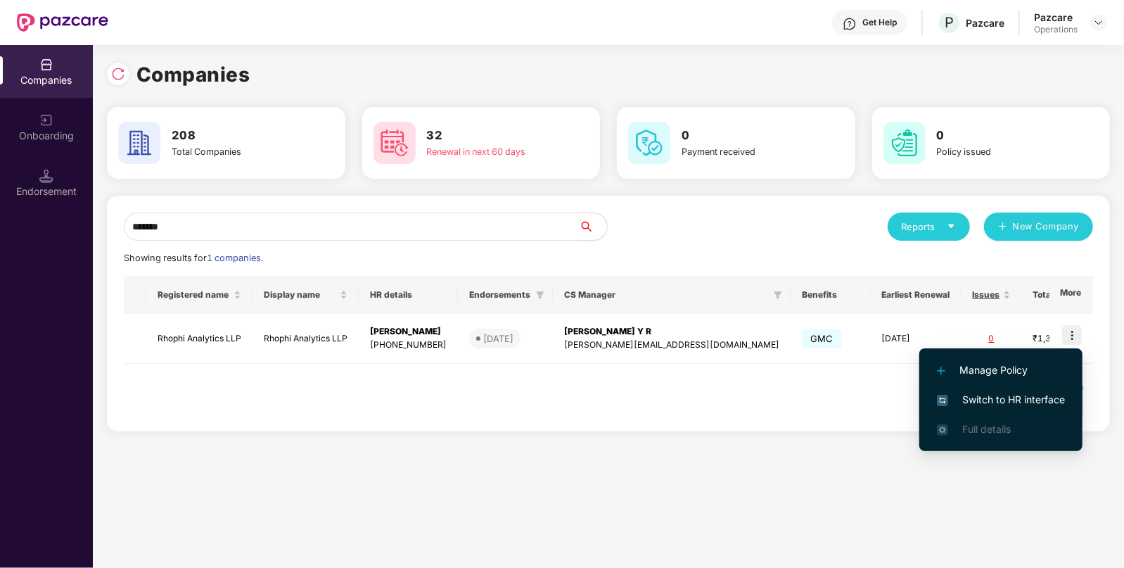  I want to click on span: P, so click(949, 23).